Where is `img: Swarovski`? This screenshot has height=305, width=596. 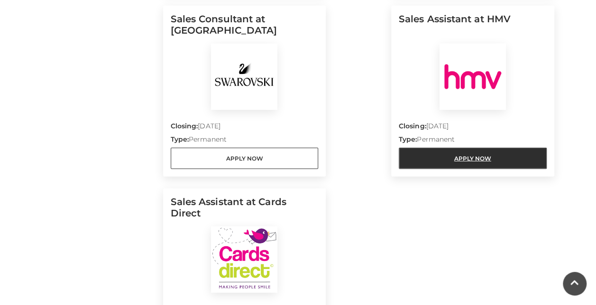
img: Swarovski is located at coordinates (244, 77).